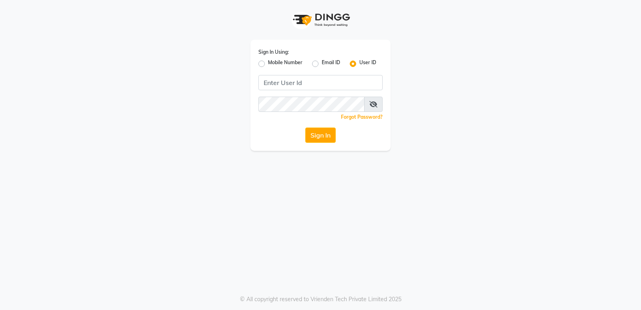 The height and width of the screenshot is (310, 641). I want to click on label: User ID, so click(368, 64).